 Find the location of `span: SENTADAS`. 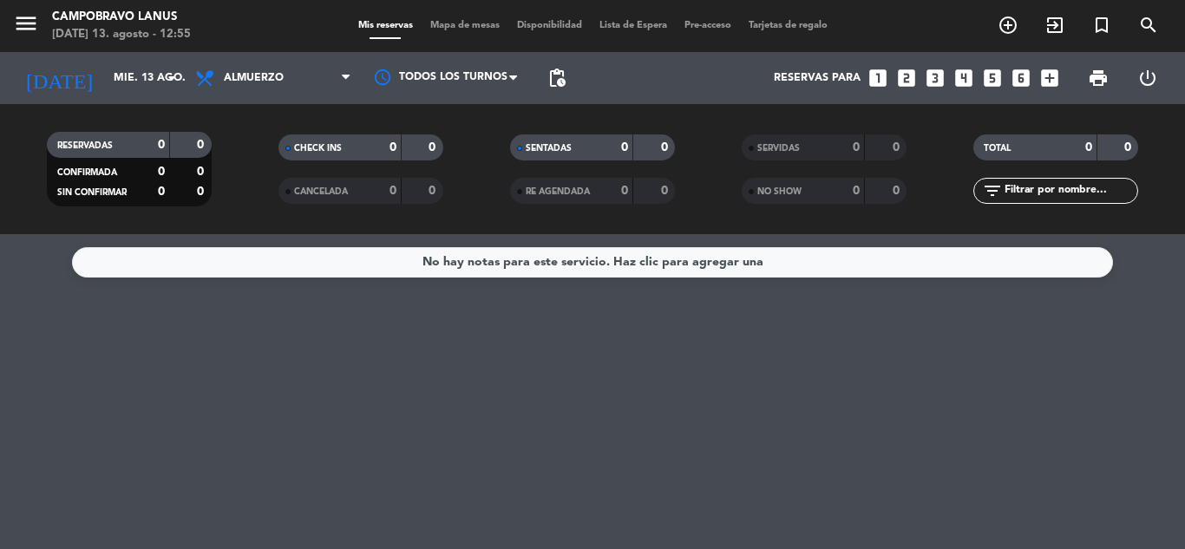

span: SENTADAS is located at coordinates (548, 148).